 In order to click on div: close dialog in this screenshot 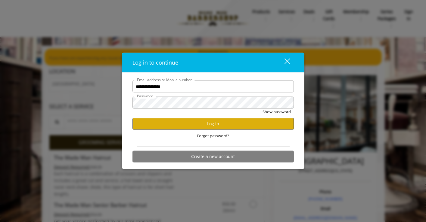, I will do `click(284, 63)`.